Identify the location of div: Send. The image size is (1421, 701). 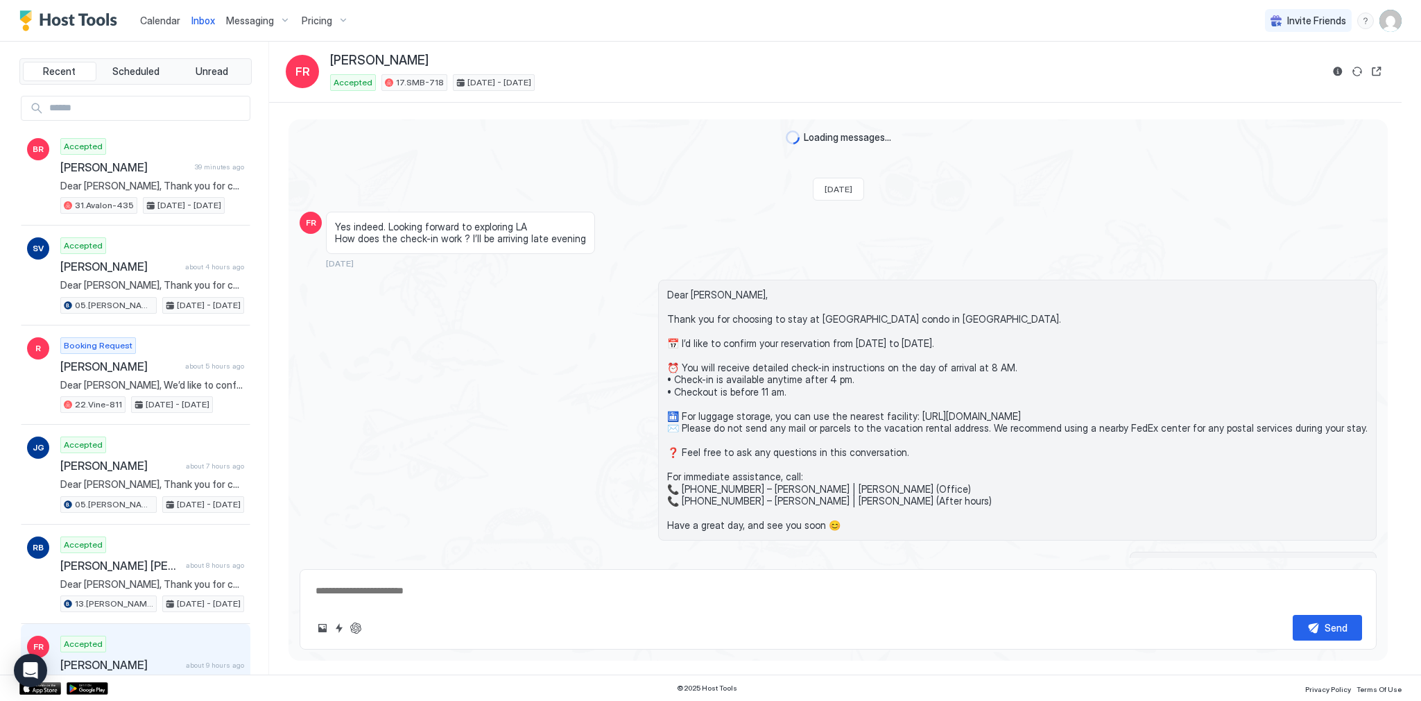
(1336, 627).